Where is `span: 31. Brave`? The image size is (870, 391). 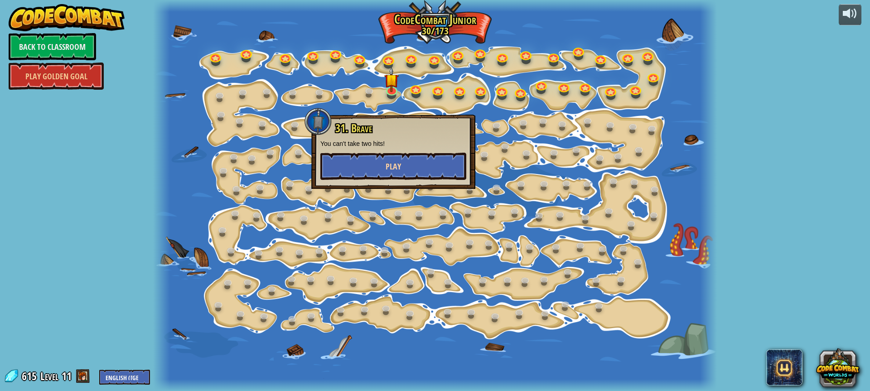
span: 31. Brave is located at coordinates (354, 128).